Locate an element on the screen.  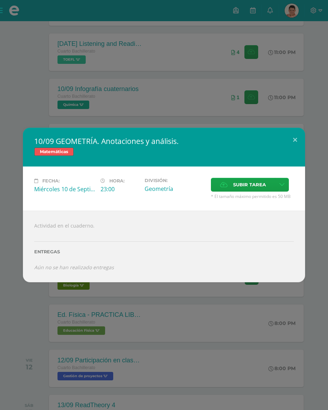
i: Aún no se han realizado entregas is located at coordinates (74, 267).